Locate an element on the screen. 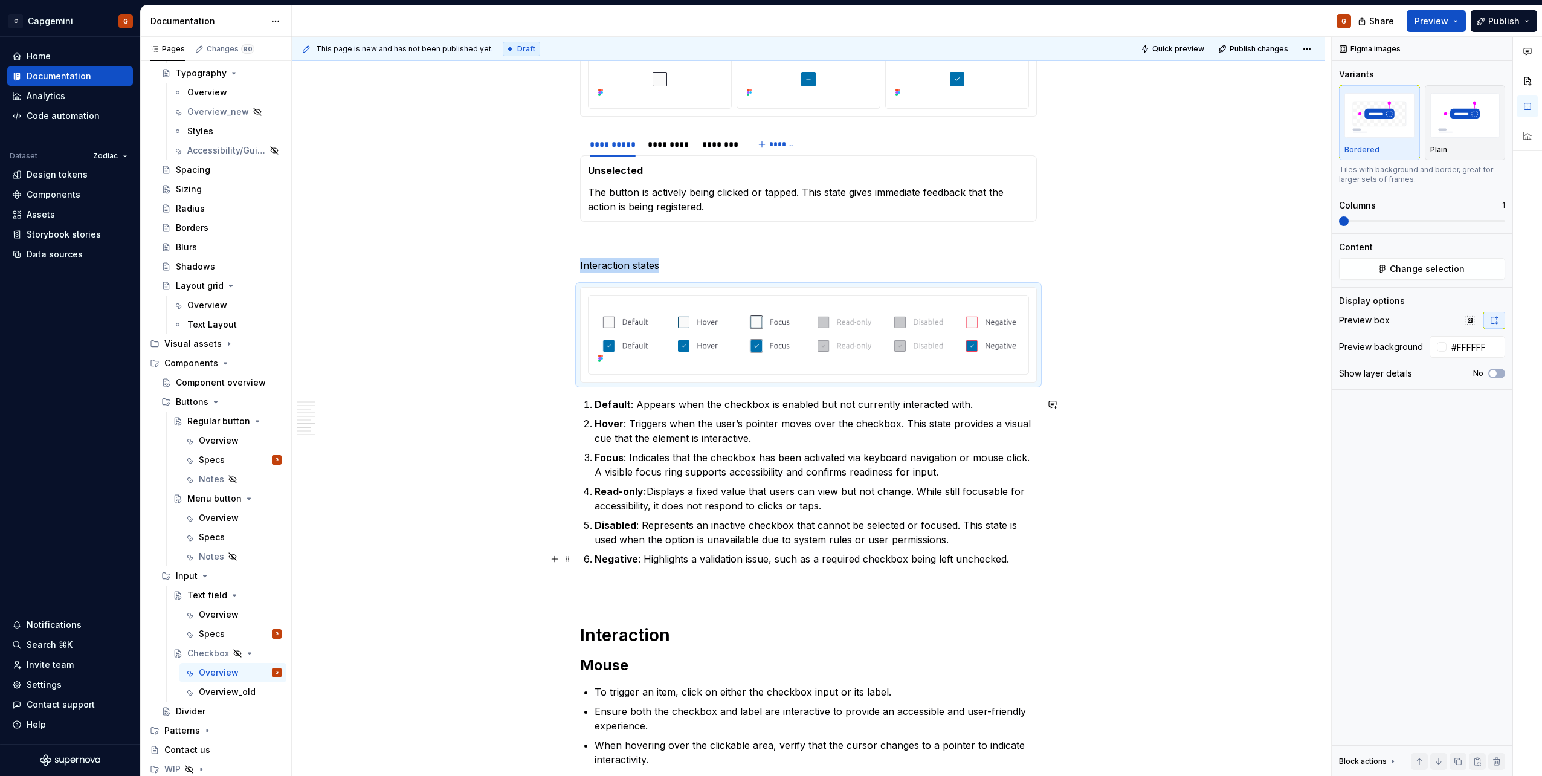 This screenshot has height=776, width=1542. a: Supernova Logo is located at coordinates (70, 760).